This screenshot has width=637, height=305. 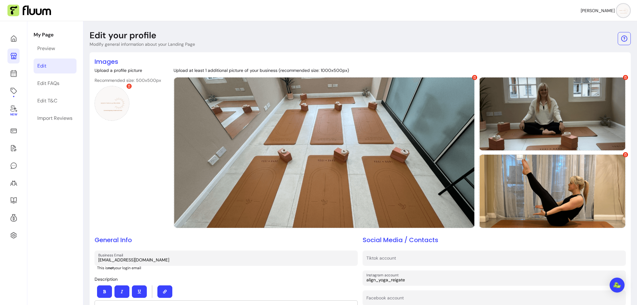 What do you see at coordinates (55, 101) in the screenshot?
I see `a: Edit T&C` at bounding box center [55, 101].